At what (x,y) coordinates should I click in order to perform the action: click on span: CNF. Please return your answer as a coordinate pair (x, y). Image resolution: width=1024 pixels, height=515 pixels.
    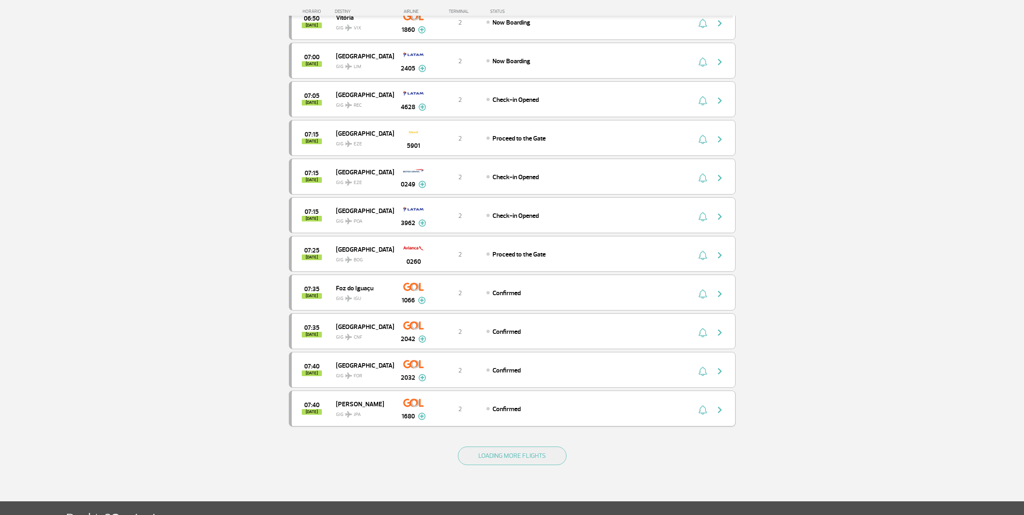
    Looking at the image, I should click on (358, 337).